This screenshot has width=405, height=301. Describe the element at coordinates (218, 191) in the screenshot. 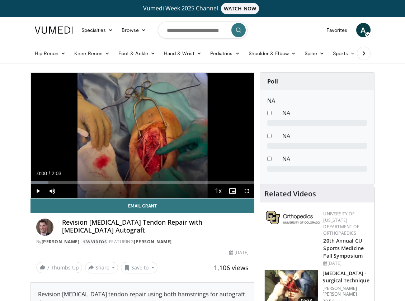

I see `button: Playback Rate` at that location.